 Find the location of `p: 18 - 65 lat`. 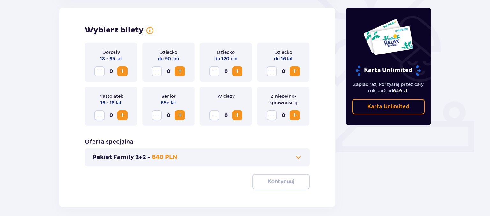

p: 18 - 65 lat is located at coordinates (111, 59).